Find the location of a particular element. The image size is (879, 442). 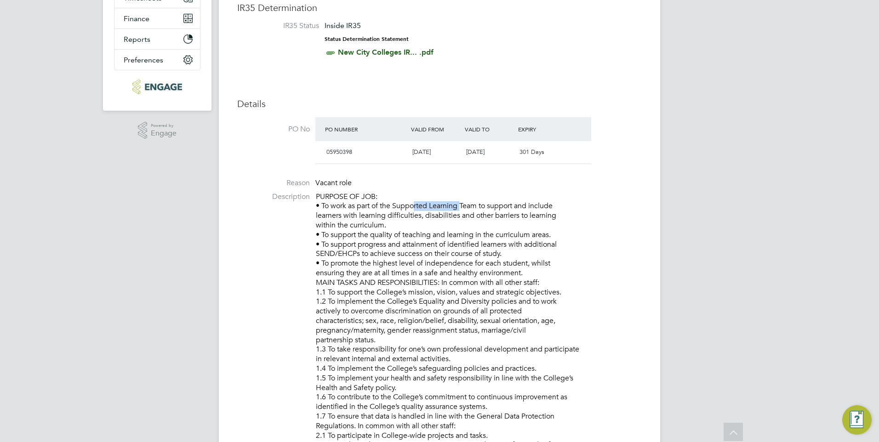

a: Go to home page is located at coordinates (157, 87).